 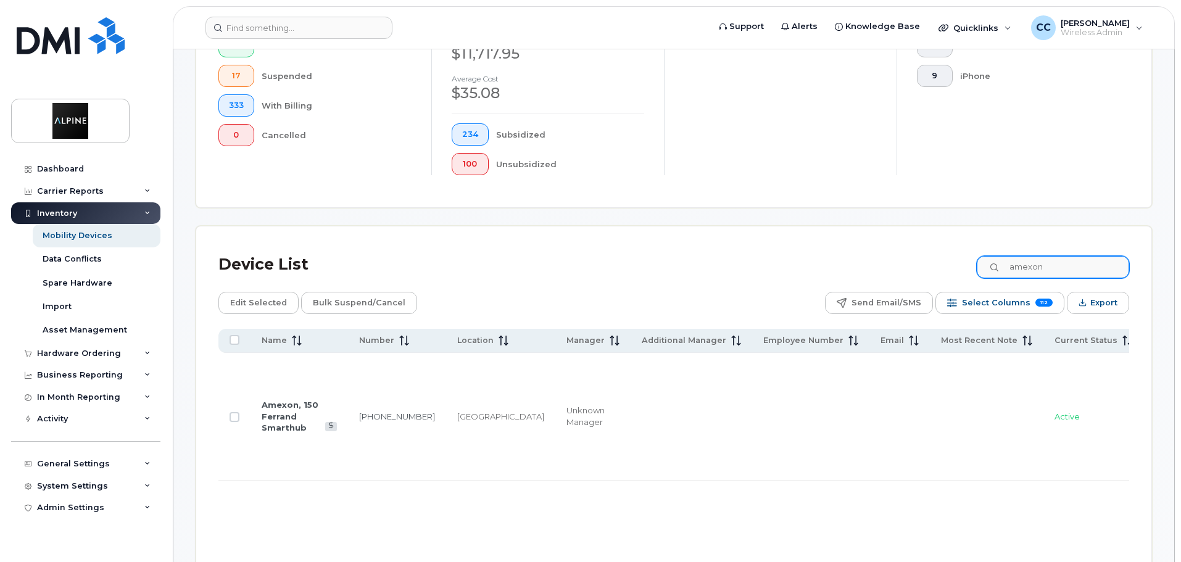 I want to click on a: Alerts, so click(x=799, y=27).